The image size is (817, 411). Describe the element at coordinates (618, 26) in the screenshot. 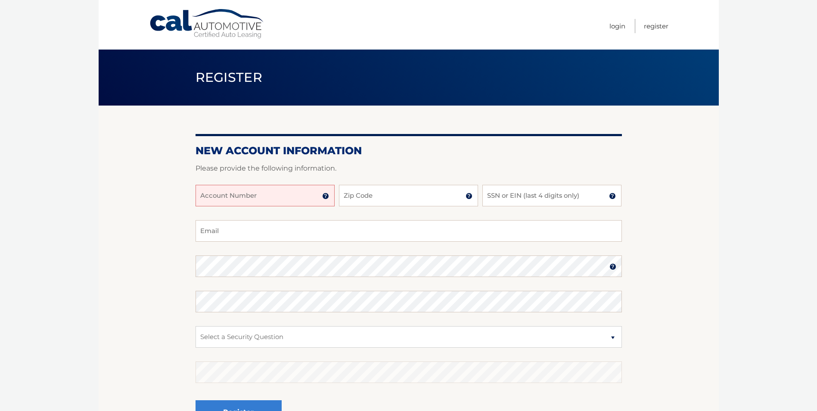

I see `a: Login` at that location.